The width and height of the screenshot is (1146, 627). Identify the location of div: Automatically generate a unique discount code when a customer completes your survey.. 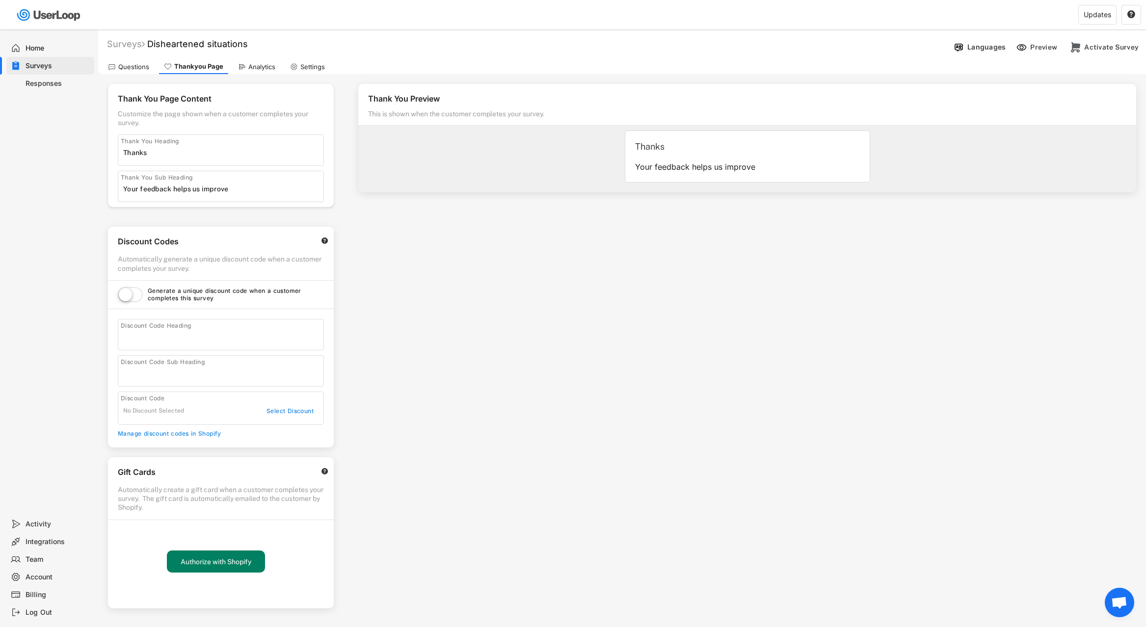
(221, 264).